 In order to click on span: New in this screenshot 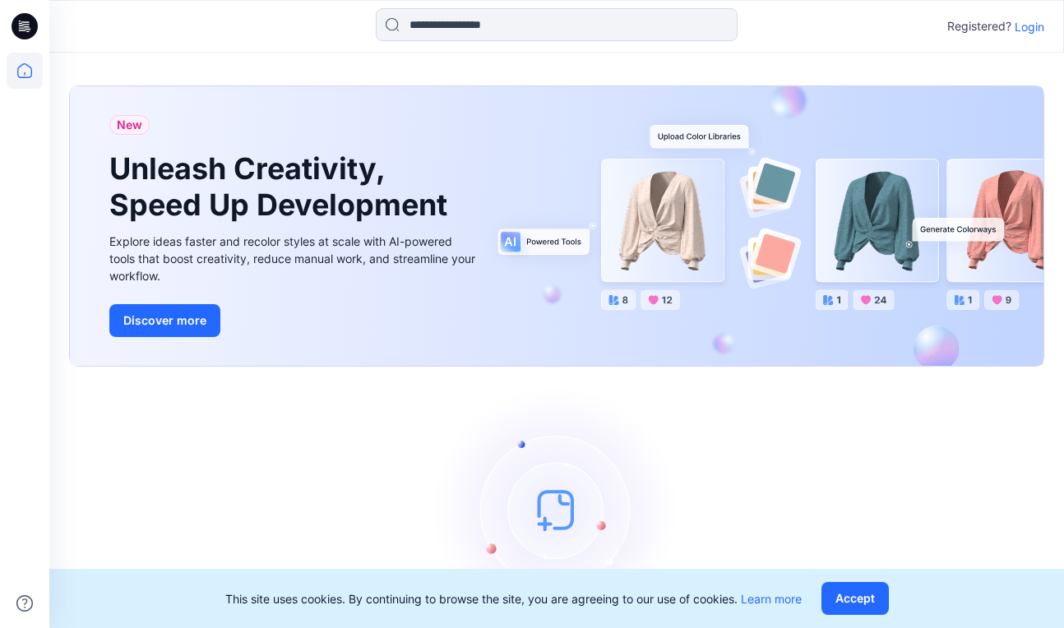, I will do `click(129, 125)`.